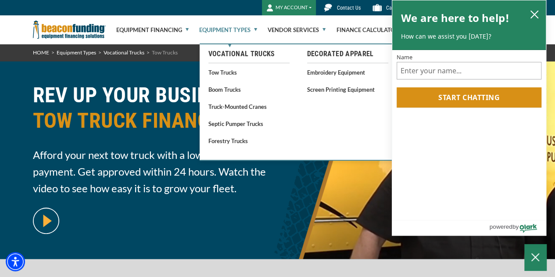 The width and height of the screenshot is (555, 277). Describe the element at coordinates (249, 89) in the screenshot. I see `a: Boom Trucks` at that location.